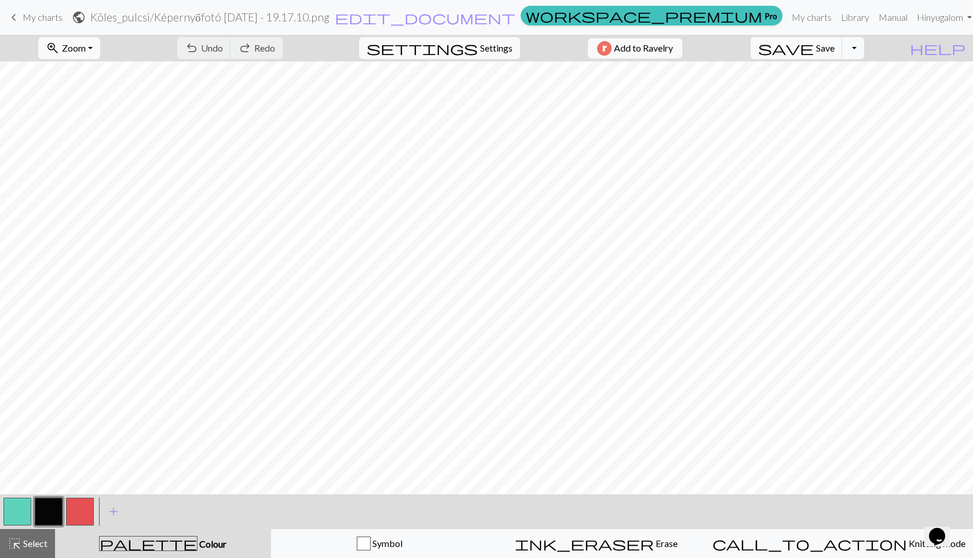 Image resolution: width=973 pixels, height=558 pixels. I want to click on span: Select, so click(34, 543).